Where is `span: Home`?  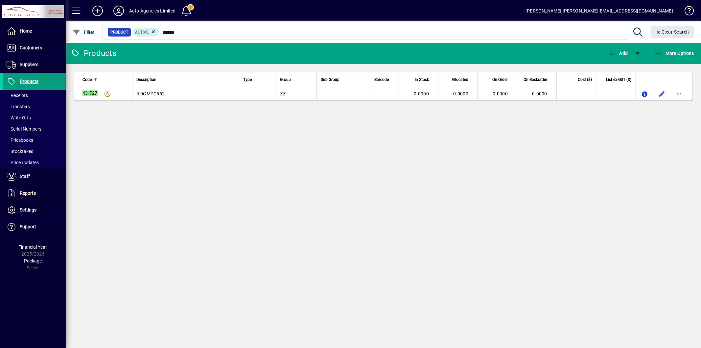
span: Home is located at coordinates (26, 31).